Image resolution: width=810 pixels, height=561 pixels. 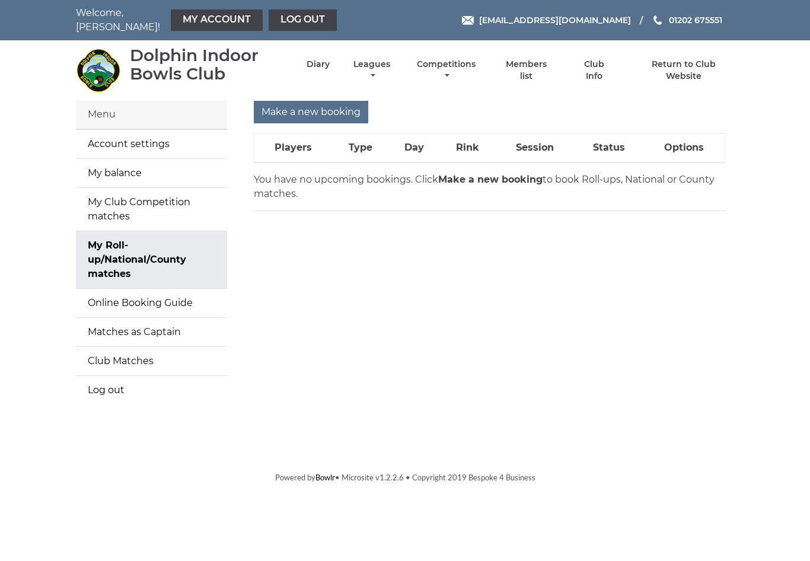 What do you see at coordinates (151, 114) in the screenshot?
I see `div: Menu` at bounding box center [151, 114].